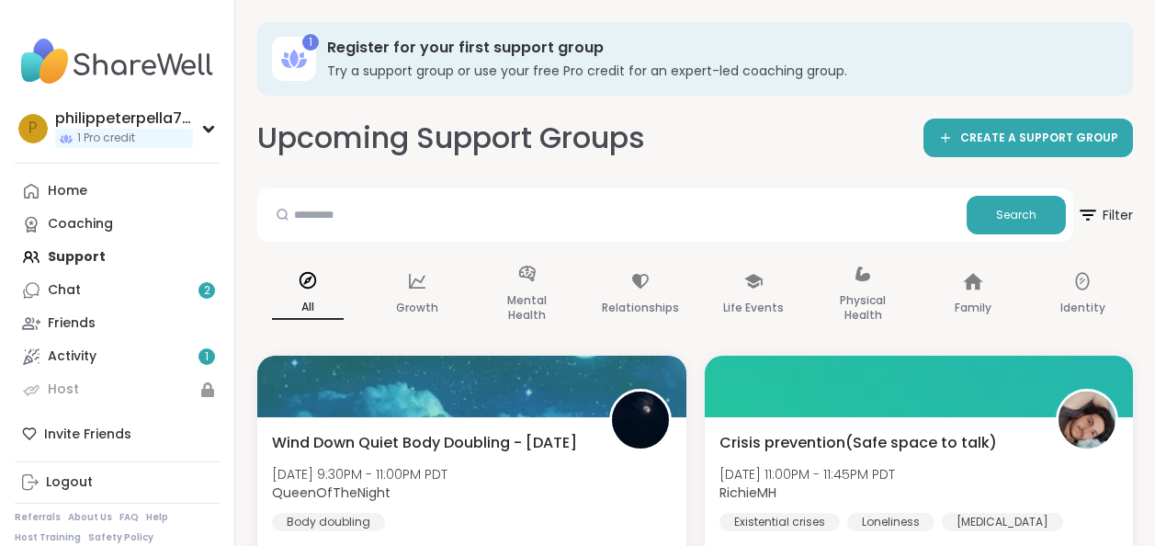 The image size is (1155, 546). What do you see at coordinates (308, 308) in the screenshot?
I see `p: All` at bounding box center [308, 308].